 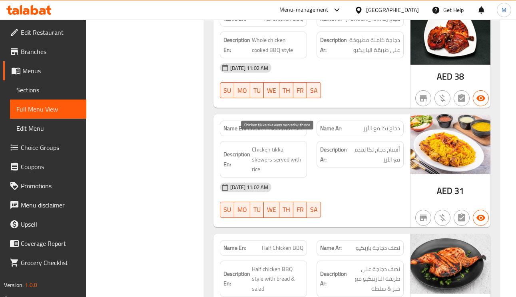 What do you see at coordinates (277, 159) in the screenshot?
I see `span: Chicken tikka skewers served with rice` at bounding box center [277, 159].